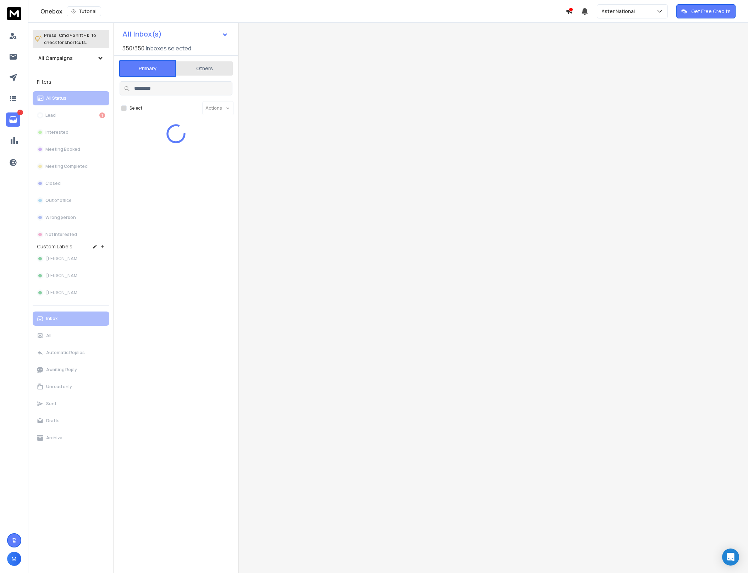 This screenshot has width=748, height=573. I want to click on a: 1, so click(13, 120).